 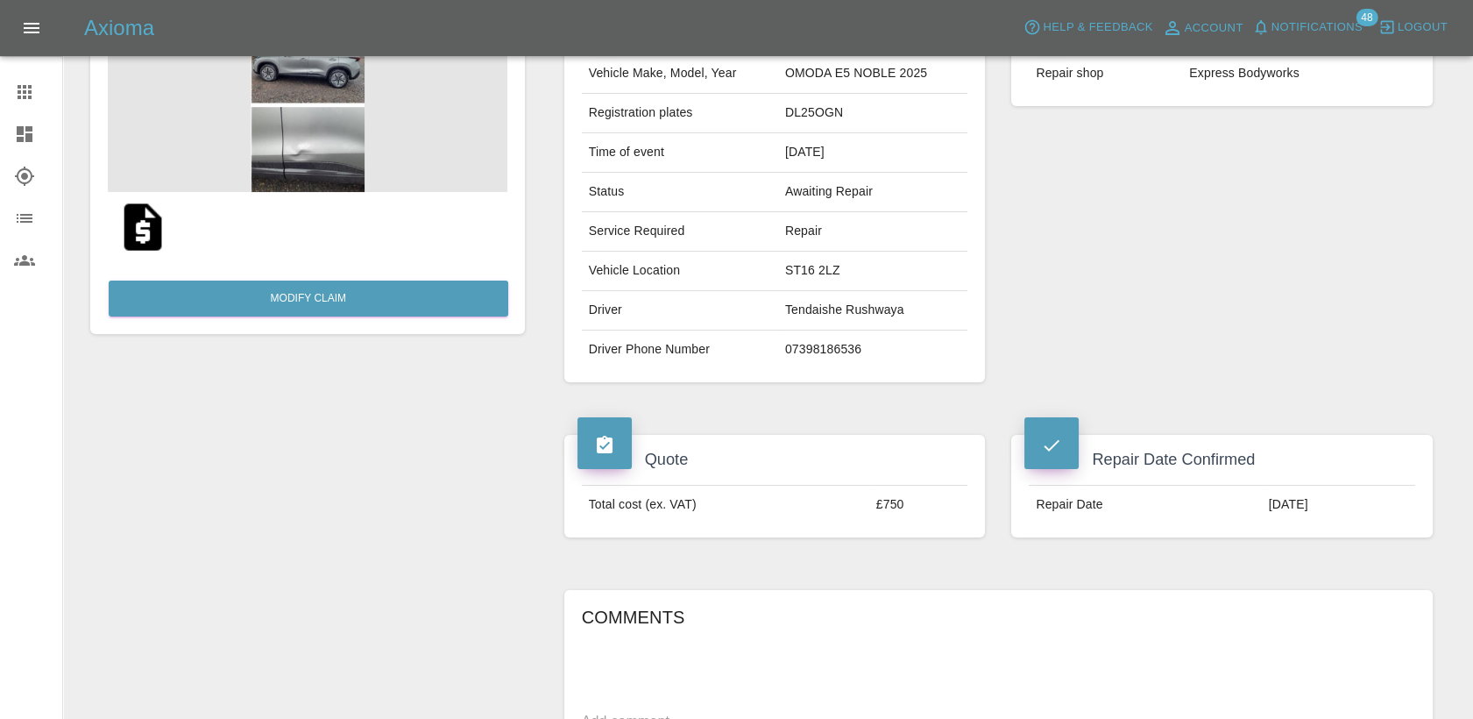 What do you see at coordinates (309, 298) in the screenshot?
I see `a: Modify Claim` at bounding box center [309, 298].